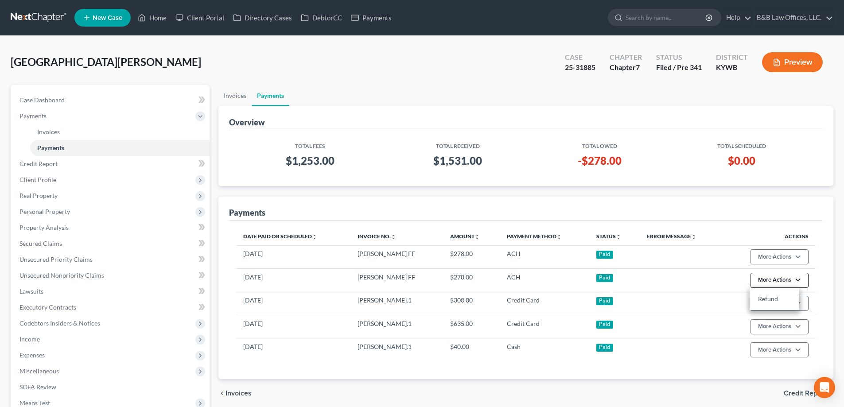 The width and height of the screenshot is (844, 407). Describe the element at coordinates (44, 227) in the screenshot. I see `span: Property Analysis` at that location.